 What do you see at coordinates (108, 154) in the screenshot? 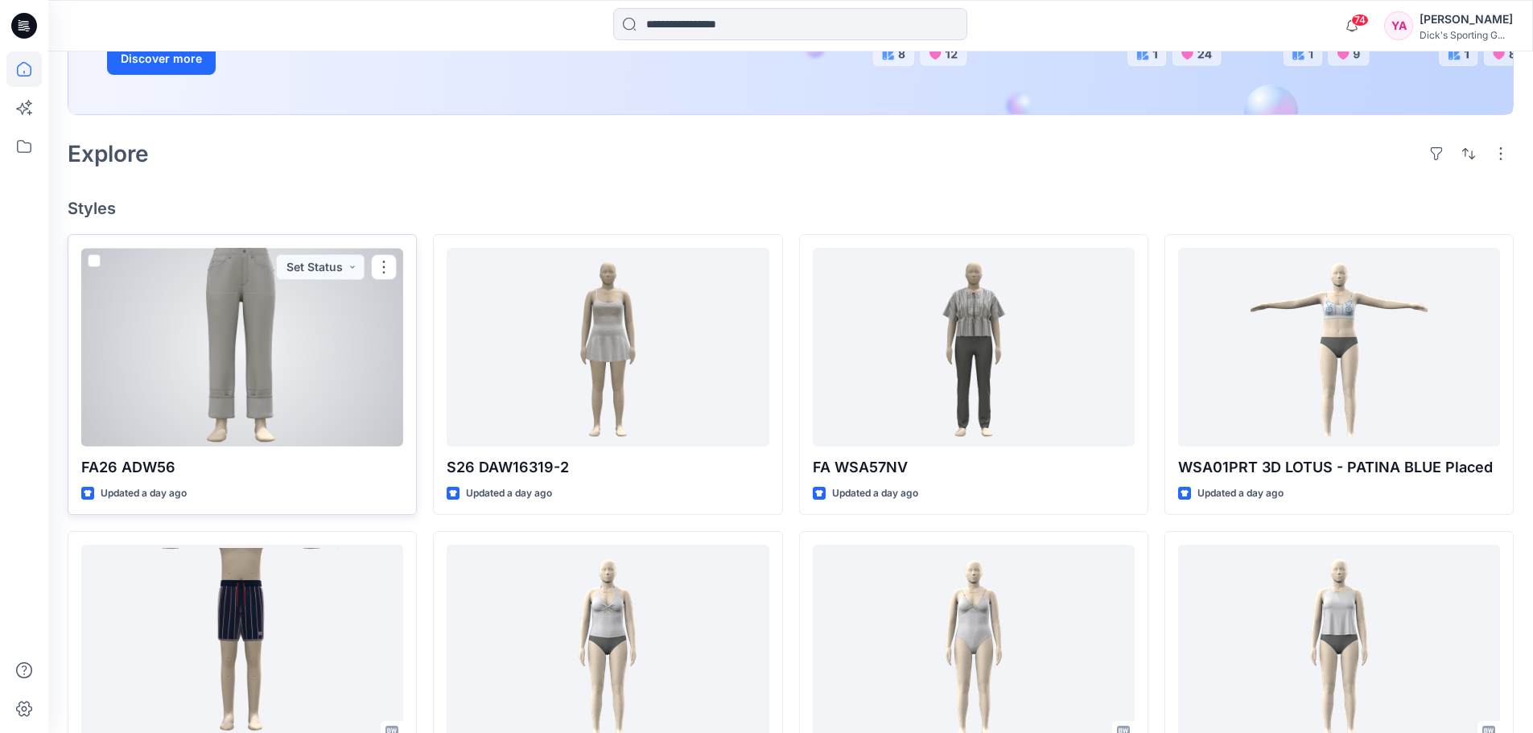
I see `h2: Explore` at bounding box center [108, 154].